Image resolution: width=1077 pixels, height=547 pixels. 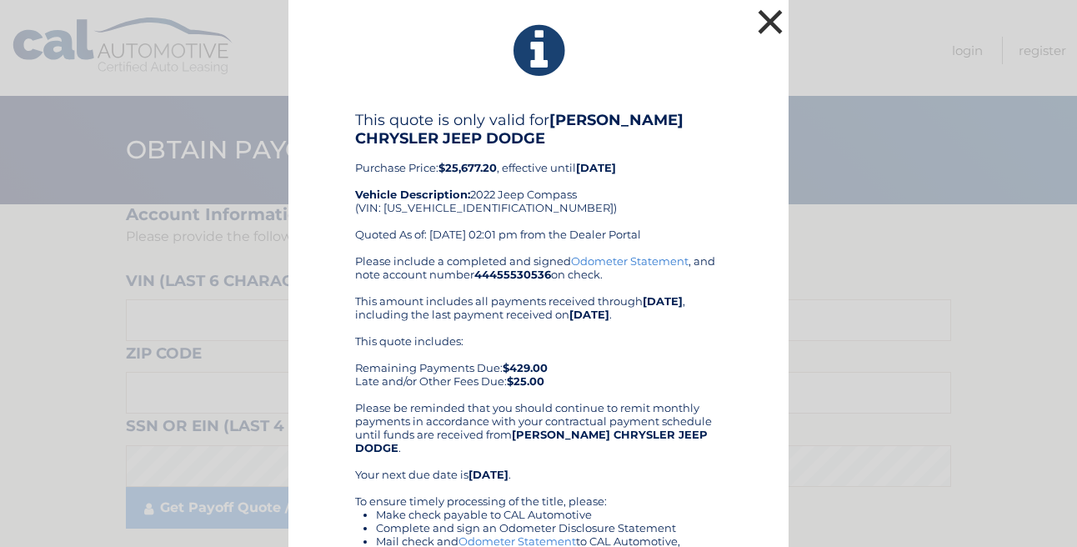 What do you see at coordinates (413, 194) in the screenshot?
I see `strong: Vehicle Description:` at bounding box center [413, 194].